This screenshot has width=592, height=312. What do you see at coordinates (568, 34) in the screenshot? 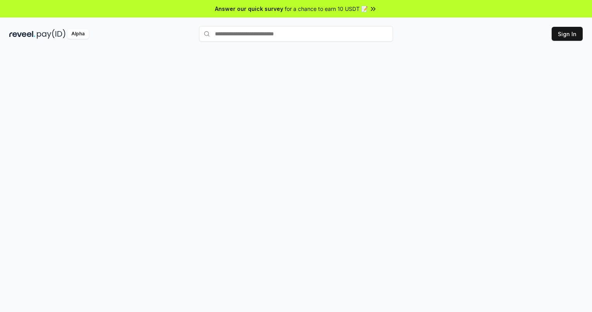
I see `button: Sign In` at bounding box center [568, 34].